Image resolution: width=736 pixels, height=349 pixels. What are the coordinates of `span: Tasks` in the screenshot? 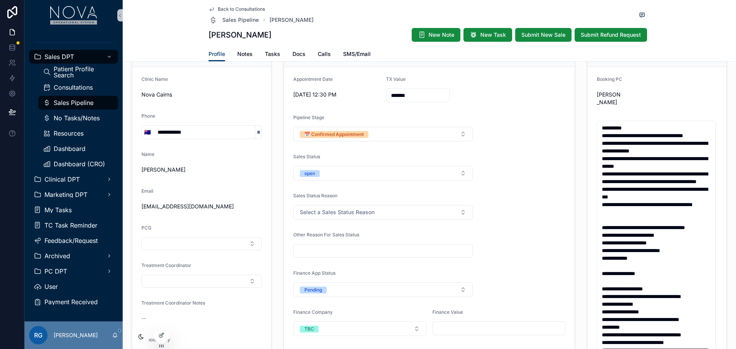 It's located at (272, 54).